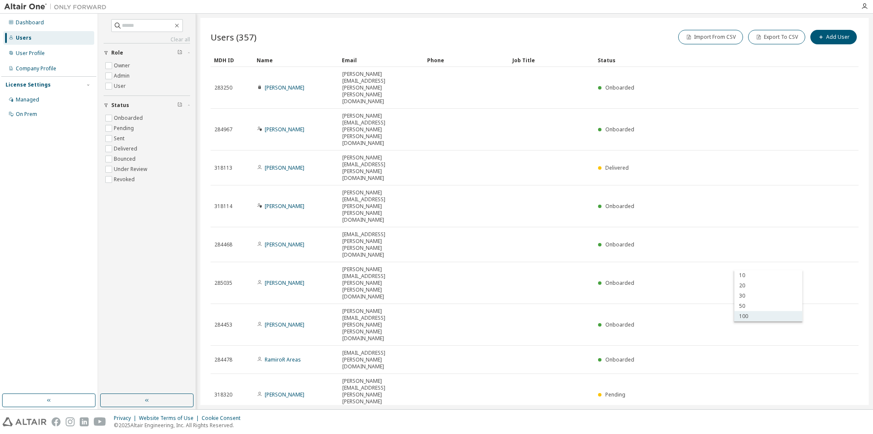  I want to click on div: Company Profile, so click(36, 69).